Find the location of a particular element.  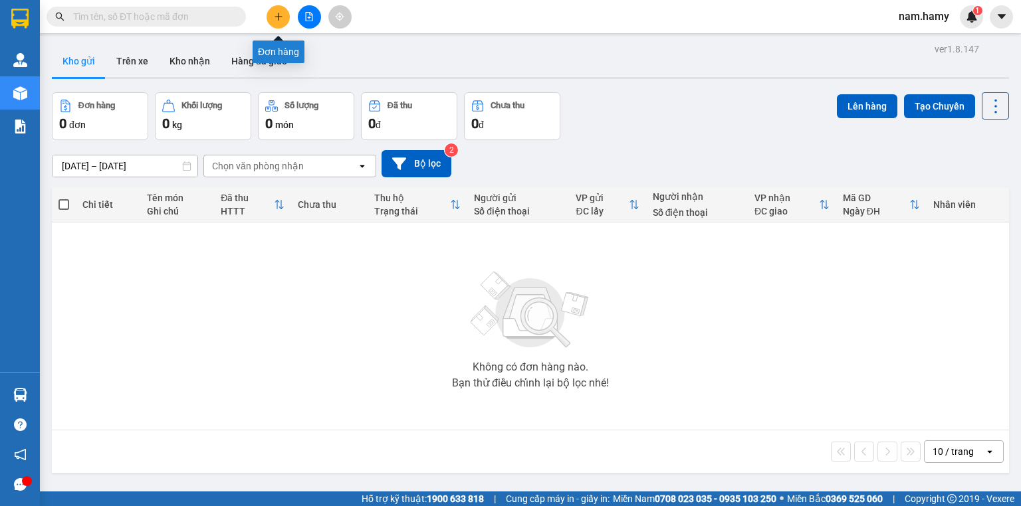

strong: 0708 023 035 - 0935 103 250 is located at coordinates (715, 499).